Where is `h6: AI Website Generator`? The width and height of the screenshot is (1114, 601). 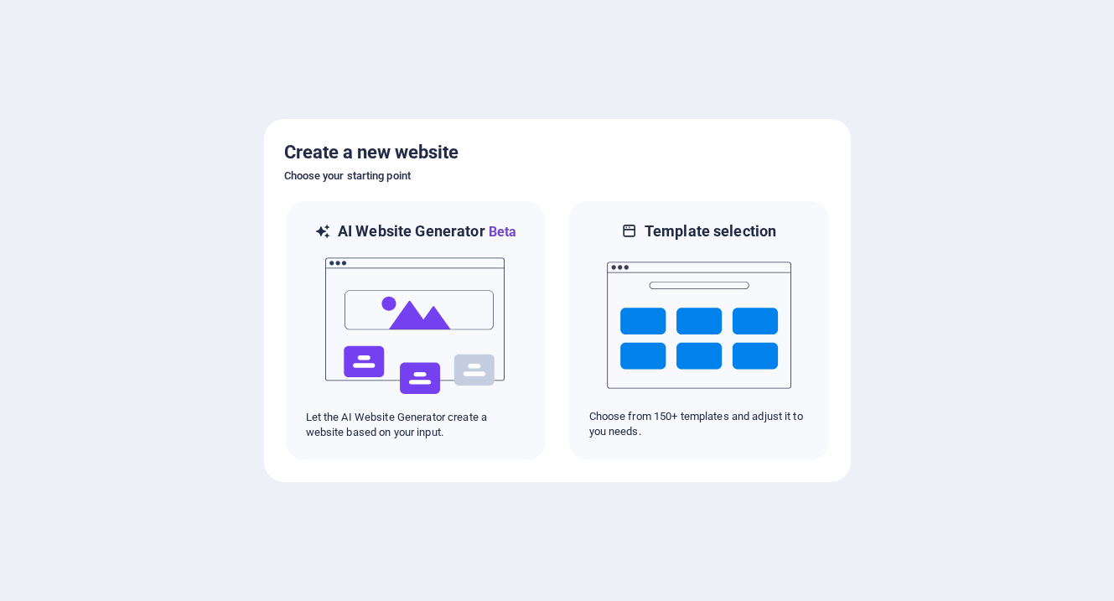
h6: AI Website Generator is located at coordinates (427, 231).